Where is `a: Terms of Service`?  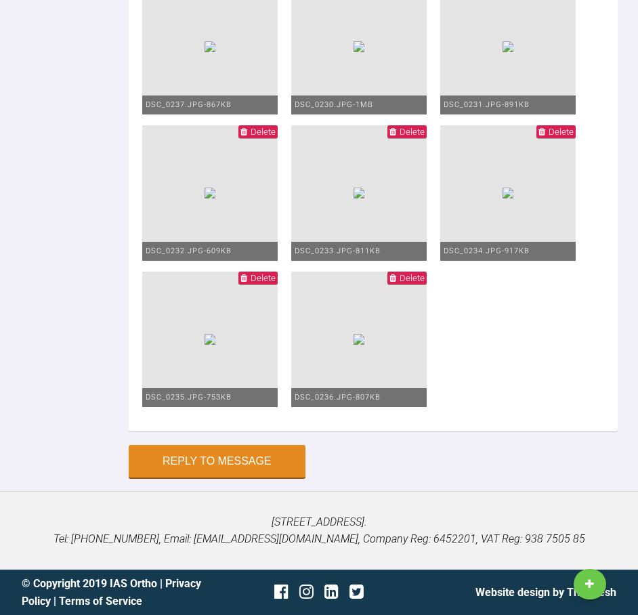 a: Terms of Service is located at coordinates (100, 601).